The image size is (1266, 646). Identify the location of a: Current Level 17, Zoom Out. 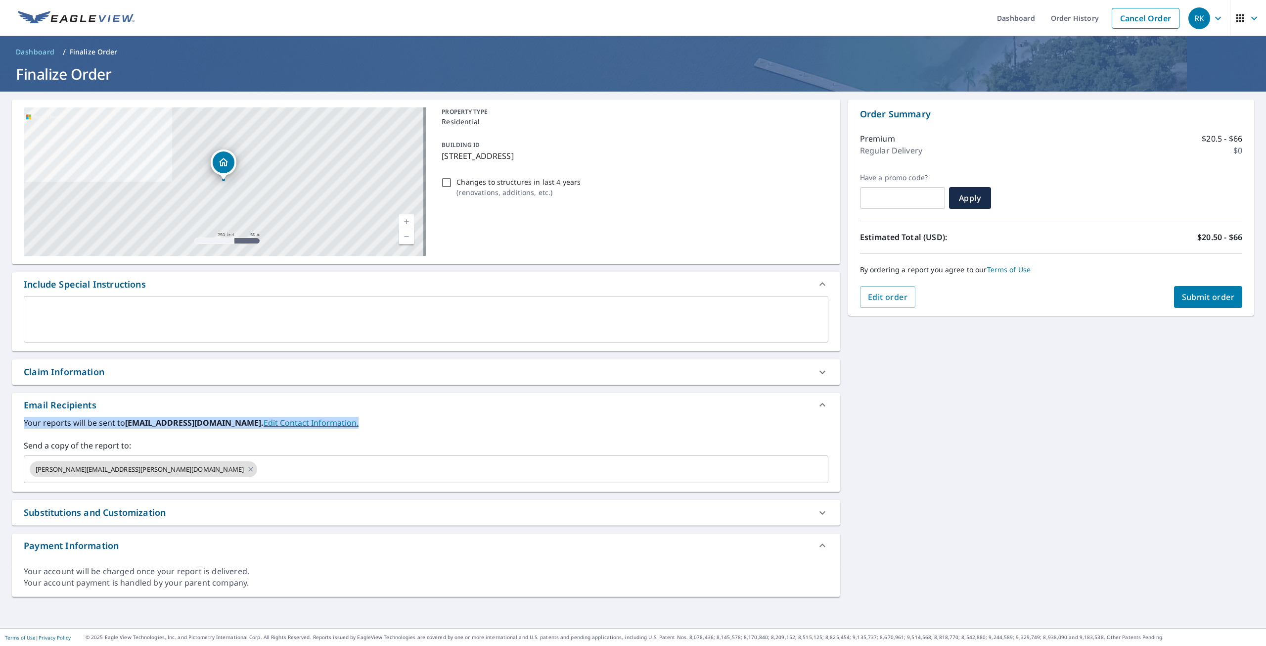
(407, 236).